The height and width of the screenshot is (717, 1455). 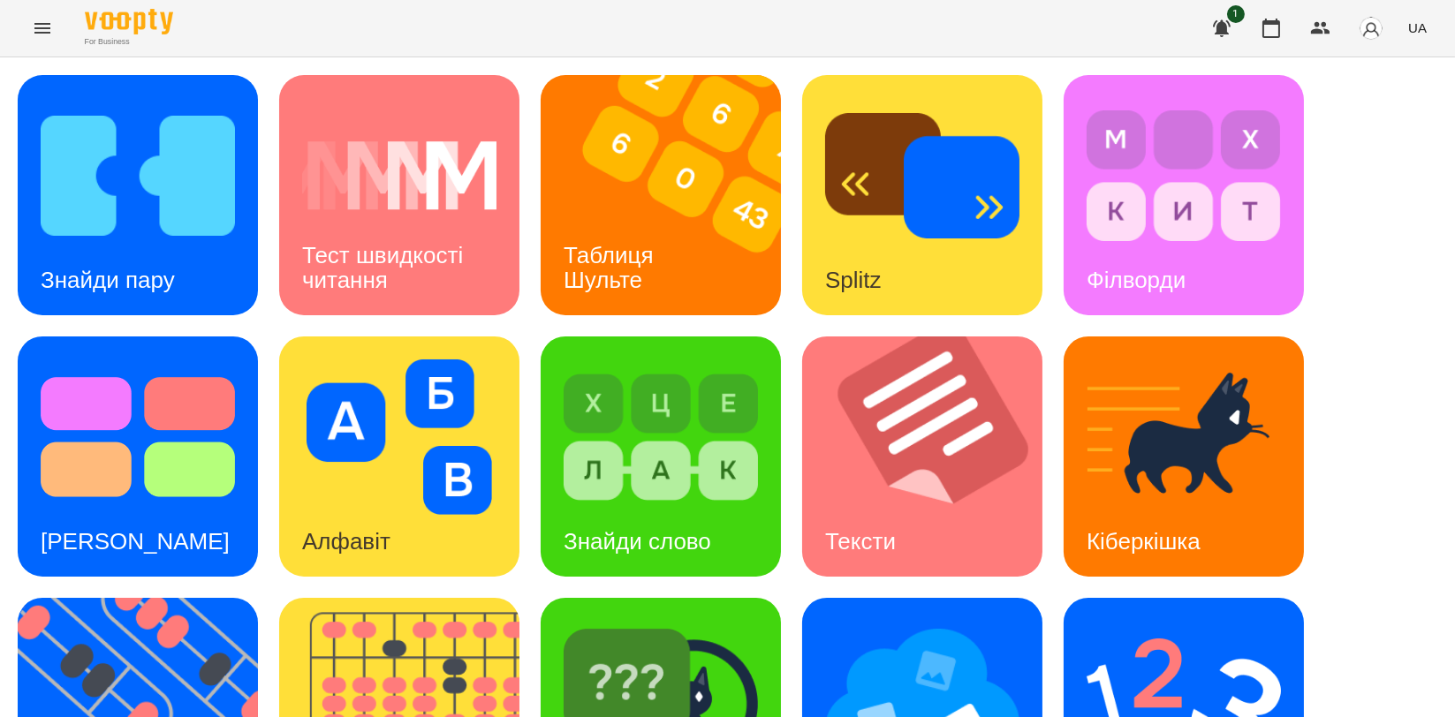 I want to click on a: Таблиця ШультеТаблиця Шульте, so click(x=661, y=195).